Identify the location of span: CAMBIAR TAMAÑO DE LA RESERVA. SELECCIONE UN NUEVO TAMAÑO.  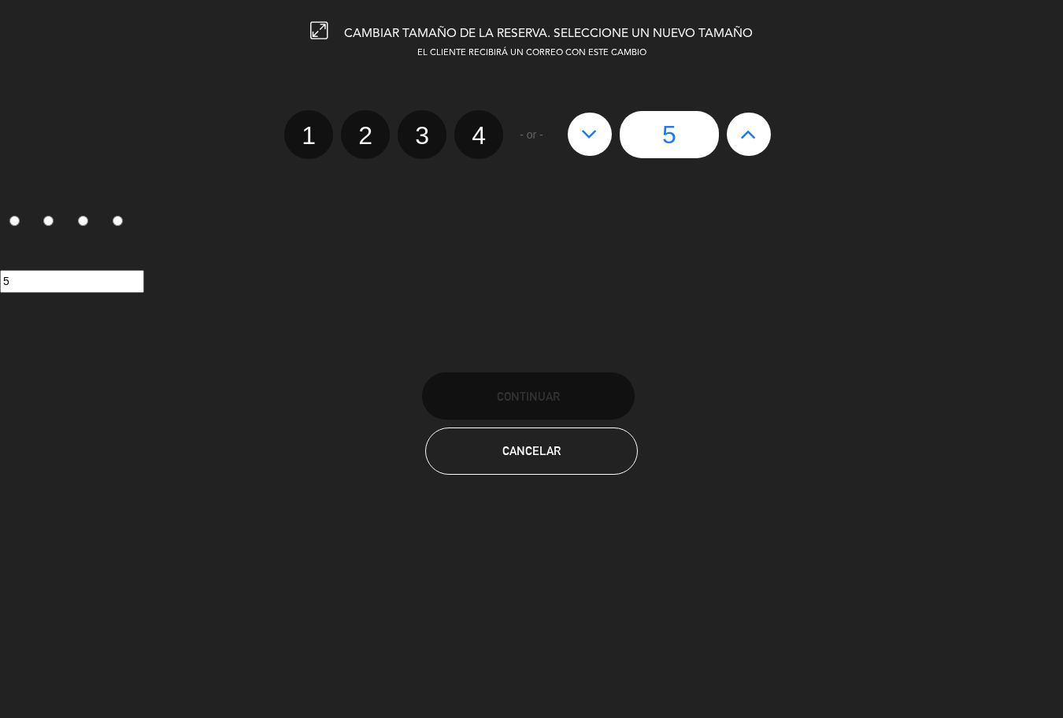
(548, 34).